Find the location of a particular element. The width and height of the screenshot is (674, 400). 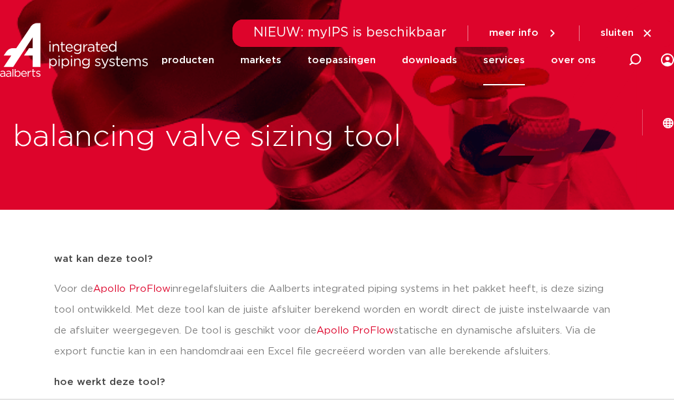

a: markets is located at coordinates (261, 60).